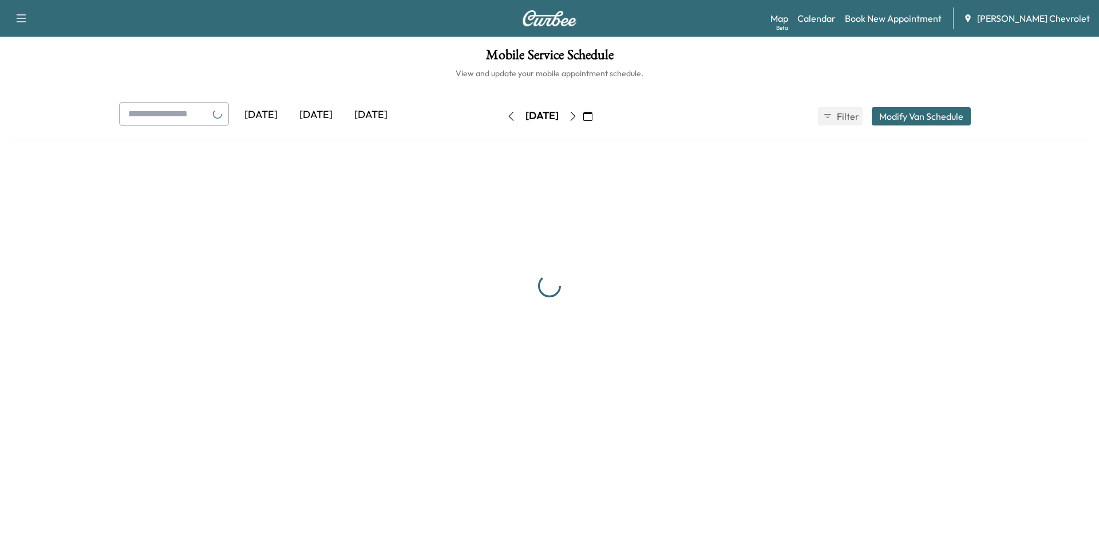 The image size is (1099, 546). Describe the element at coordinates (782, 27) in the screenshot. I see `div: Beta` at that location.